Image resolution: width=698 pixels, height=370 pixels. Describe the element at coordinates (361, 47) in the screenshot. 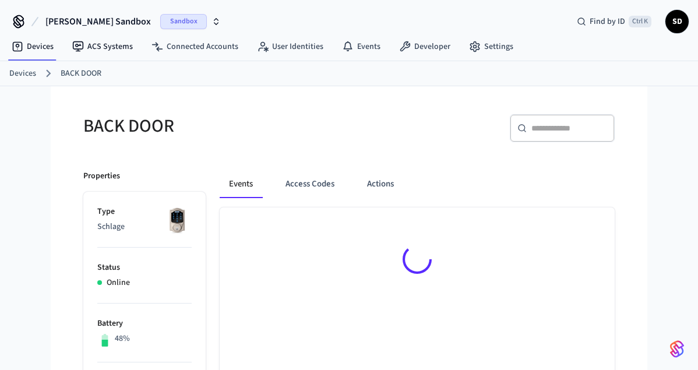

I see `a: Events` at that location.